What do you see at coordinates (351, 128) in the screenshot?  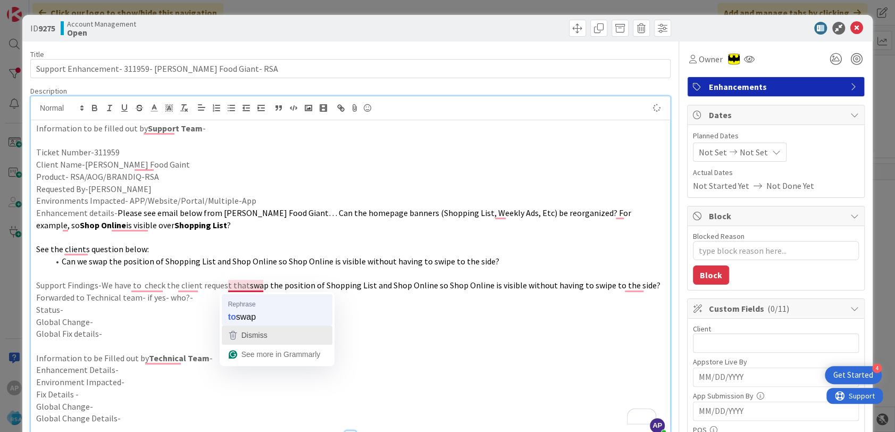 I see `p: Information to be filled out by -` at bounding box center [351, 128].